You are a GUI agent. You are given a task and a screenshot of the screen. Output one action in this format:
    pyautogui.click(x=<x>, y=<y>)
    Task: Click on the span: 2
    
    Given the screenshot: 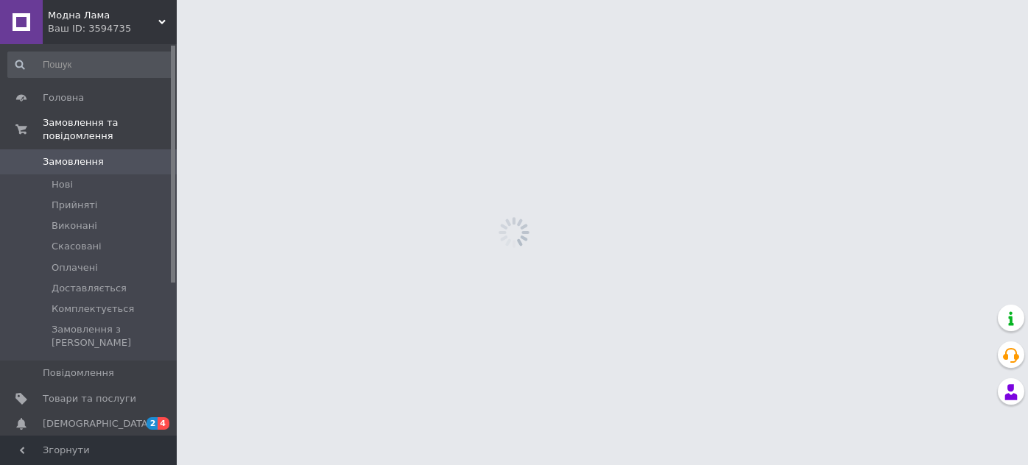 What is the action you would take?
    pyautogui.click(x=152, y=423)
    